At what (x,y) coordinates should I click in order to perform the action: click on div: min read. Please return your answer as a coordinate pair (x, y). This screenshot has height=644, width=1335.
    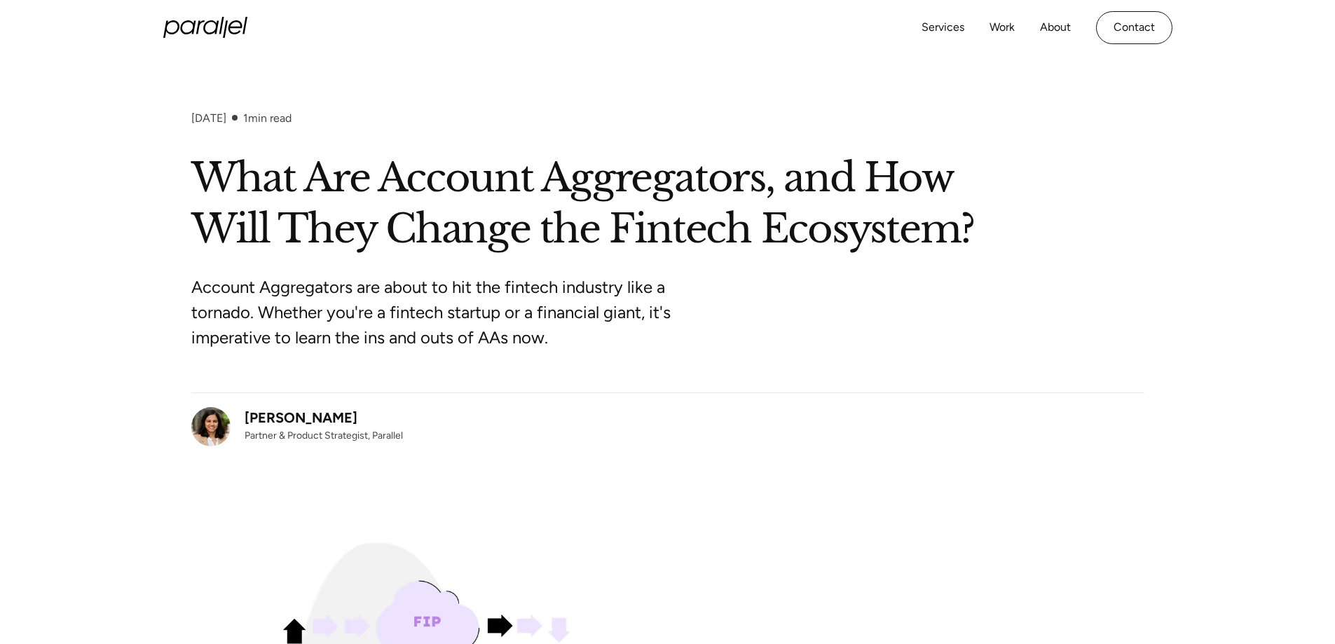
    Looking at the image, I should click on (267, 118).